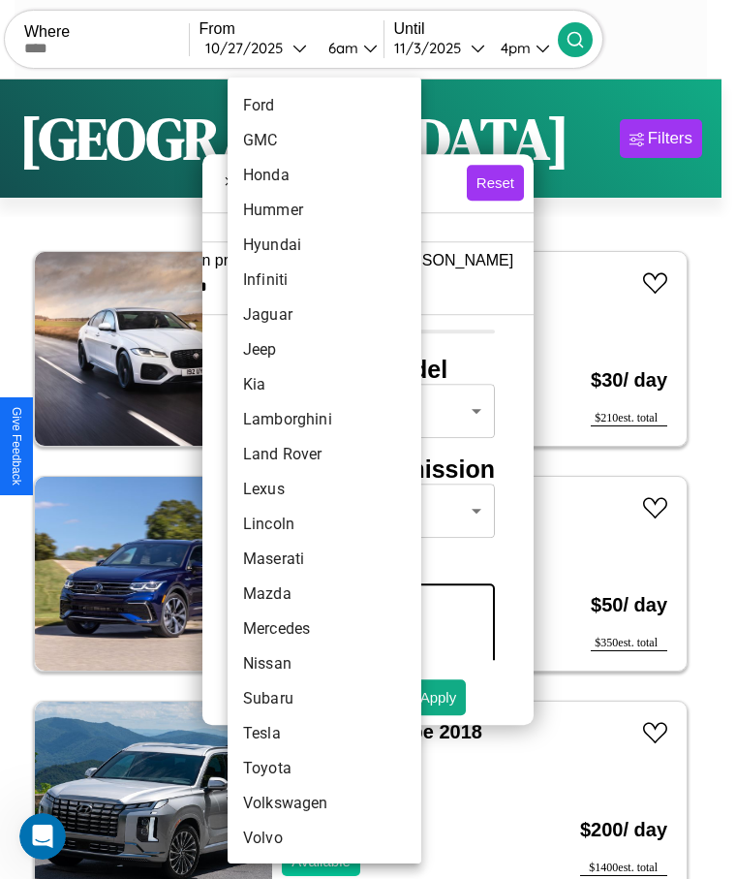 The height and width of the screenshot is (879, 736). I want to click on li: Mercedes, so click(325, 629).